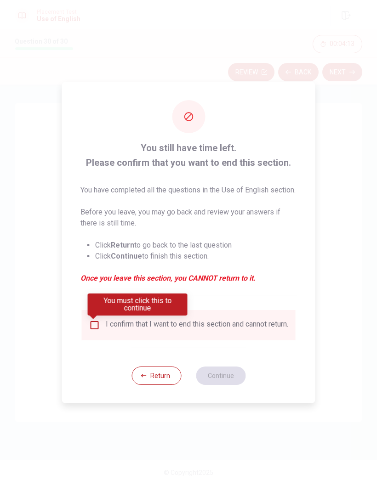 Image resolution: width=377 pixels, height=485 pixels. I want to click on p: Before you leave, you may go back and review your answers if there is still time., so click(188, 218).